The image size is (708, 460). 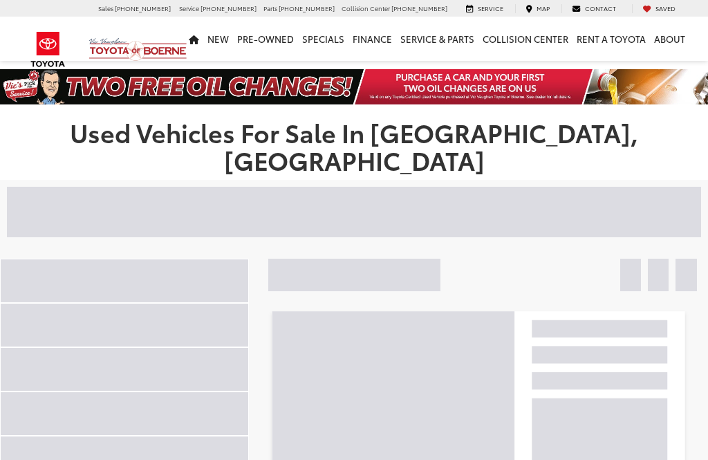 I want to click on a: Map, so click(x=537, y=8).